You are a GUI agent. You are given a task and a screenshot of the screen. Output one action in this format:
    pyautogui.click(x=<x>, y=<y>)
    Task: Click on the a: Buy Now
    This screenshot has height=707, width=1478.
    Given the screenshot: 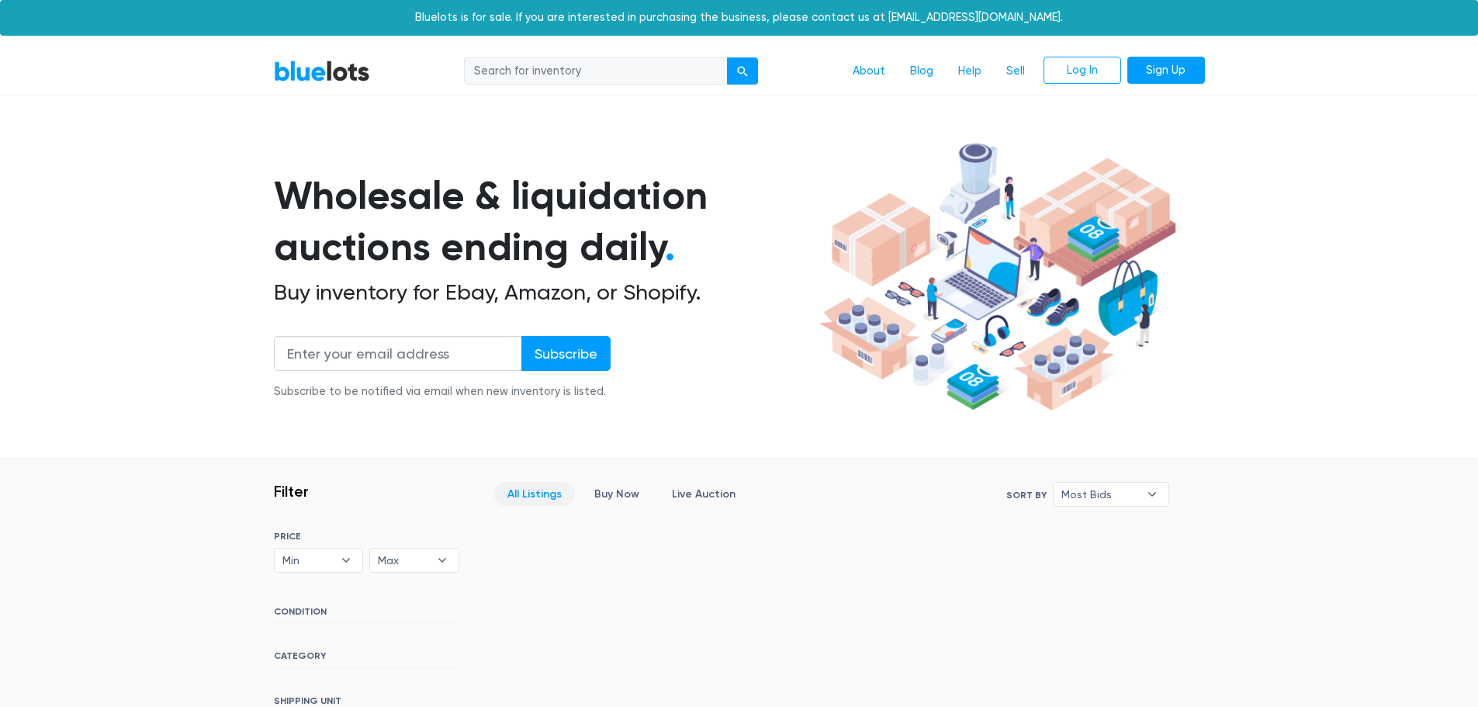 What is the action you would take?
    pyautogui.click(x=617, y=493)
    